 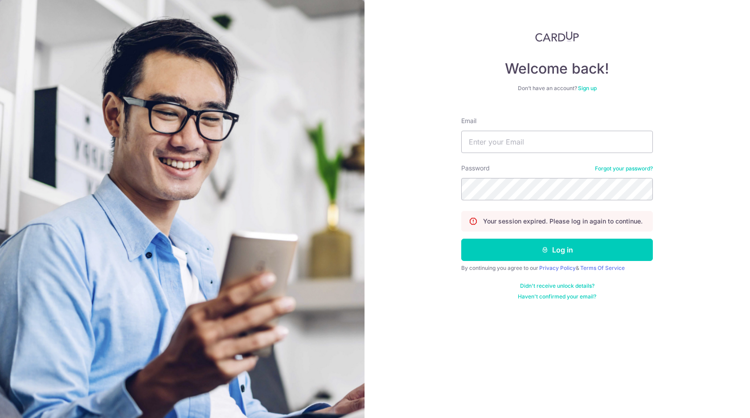 I want to click on h4: Welcome back!, so click(x=557, y=69).